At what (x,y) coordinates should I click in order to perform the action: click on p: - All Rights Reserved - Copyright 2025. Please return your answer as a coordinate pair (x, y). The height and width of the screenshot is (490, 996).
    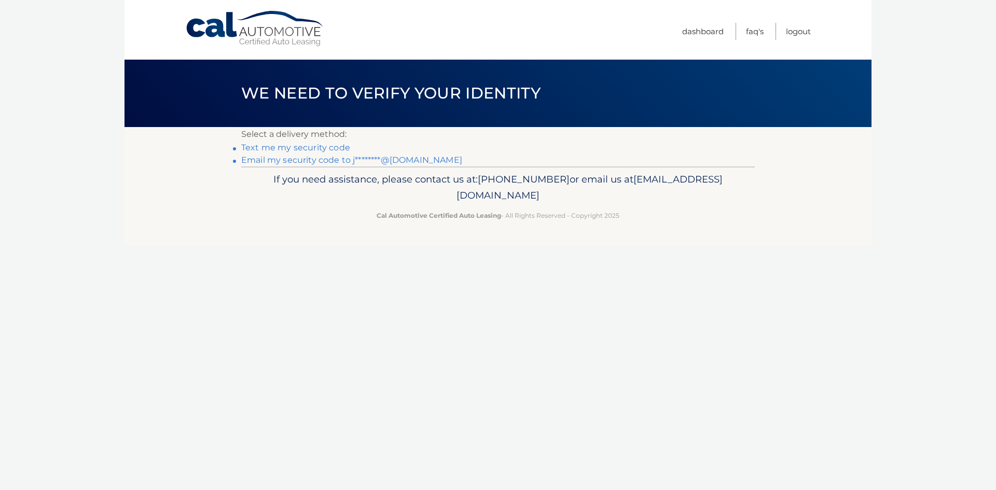
    Looking at the image, I should click on (498, 215).